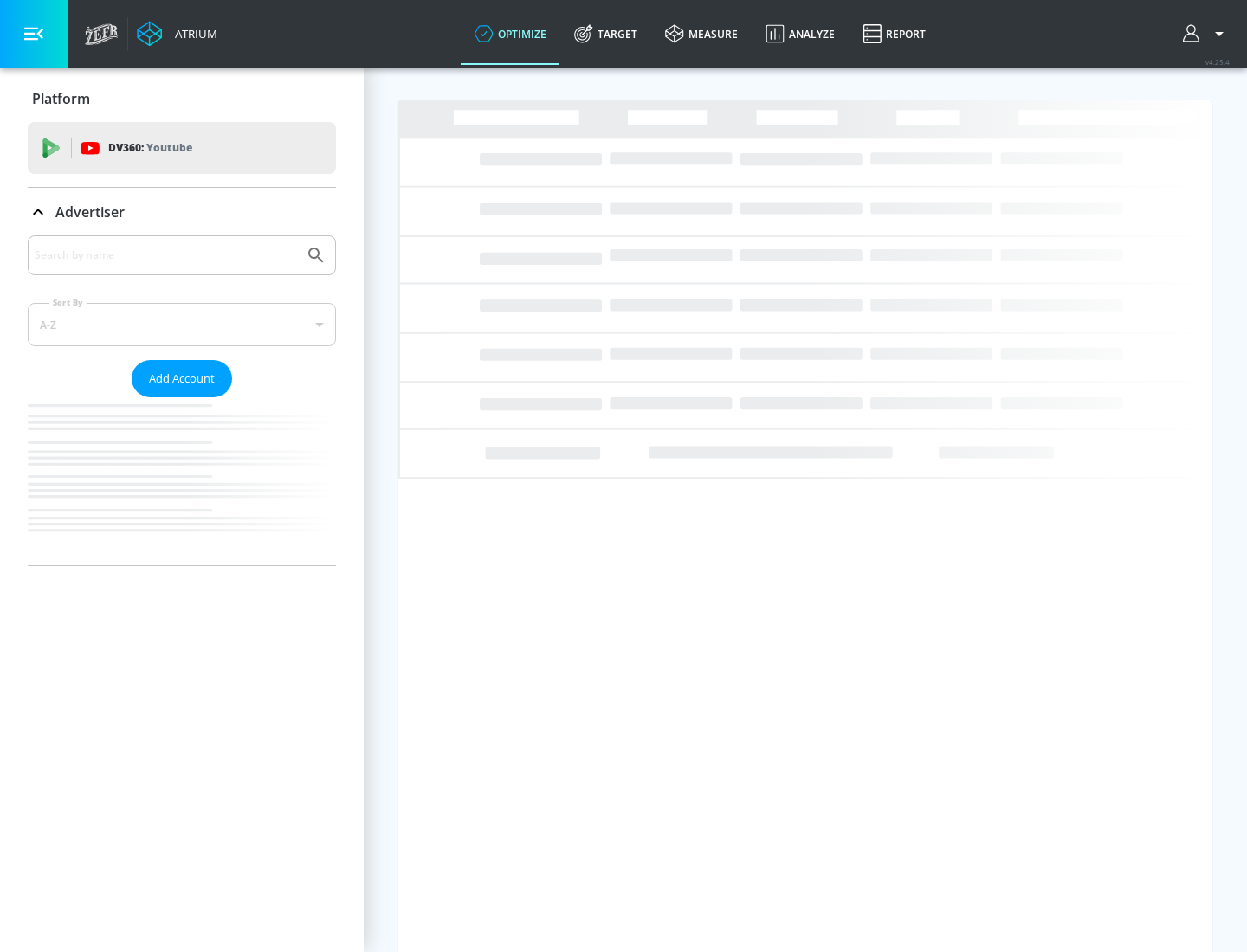 This screenshot has height=952, width=1247. What do you see at coordinates (177, 34) in the screenshot?
I see `a: Atrium` at bounding box center [177, 34].